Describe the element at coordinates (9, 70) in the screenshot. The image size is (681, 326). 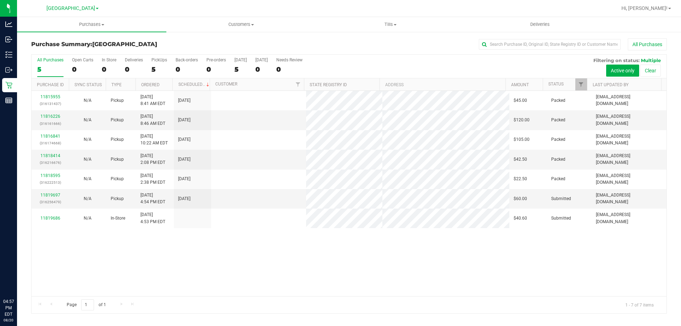
I see `inline-svg: Outbound` at that location.